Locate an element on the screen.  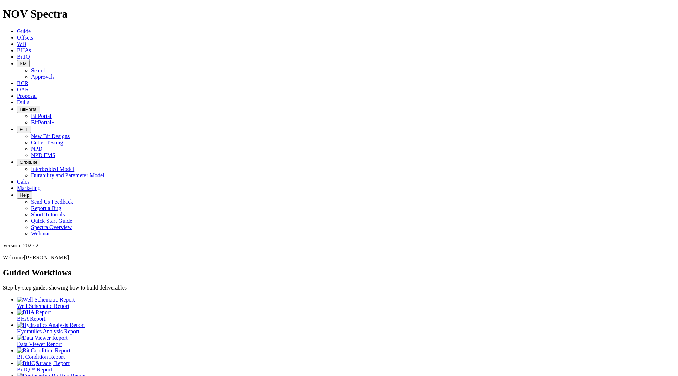
a: Marketing is located at coordinates (29, 188).